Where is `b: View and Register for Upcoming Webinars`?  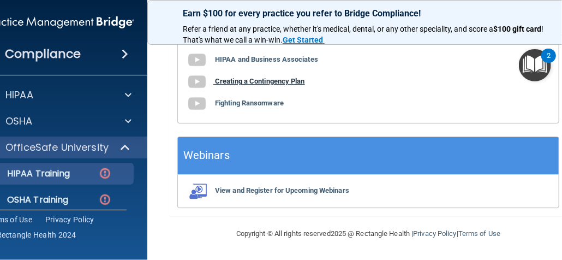 b: View and Register for Upcoming Webinars is located at coordinates (282, 190).